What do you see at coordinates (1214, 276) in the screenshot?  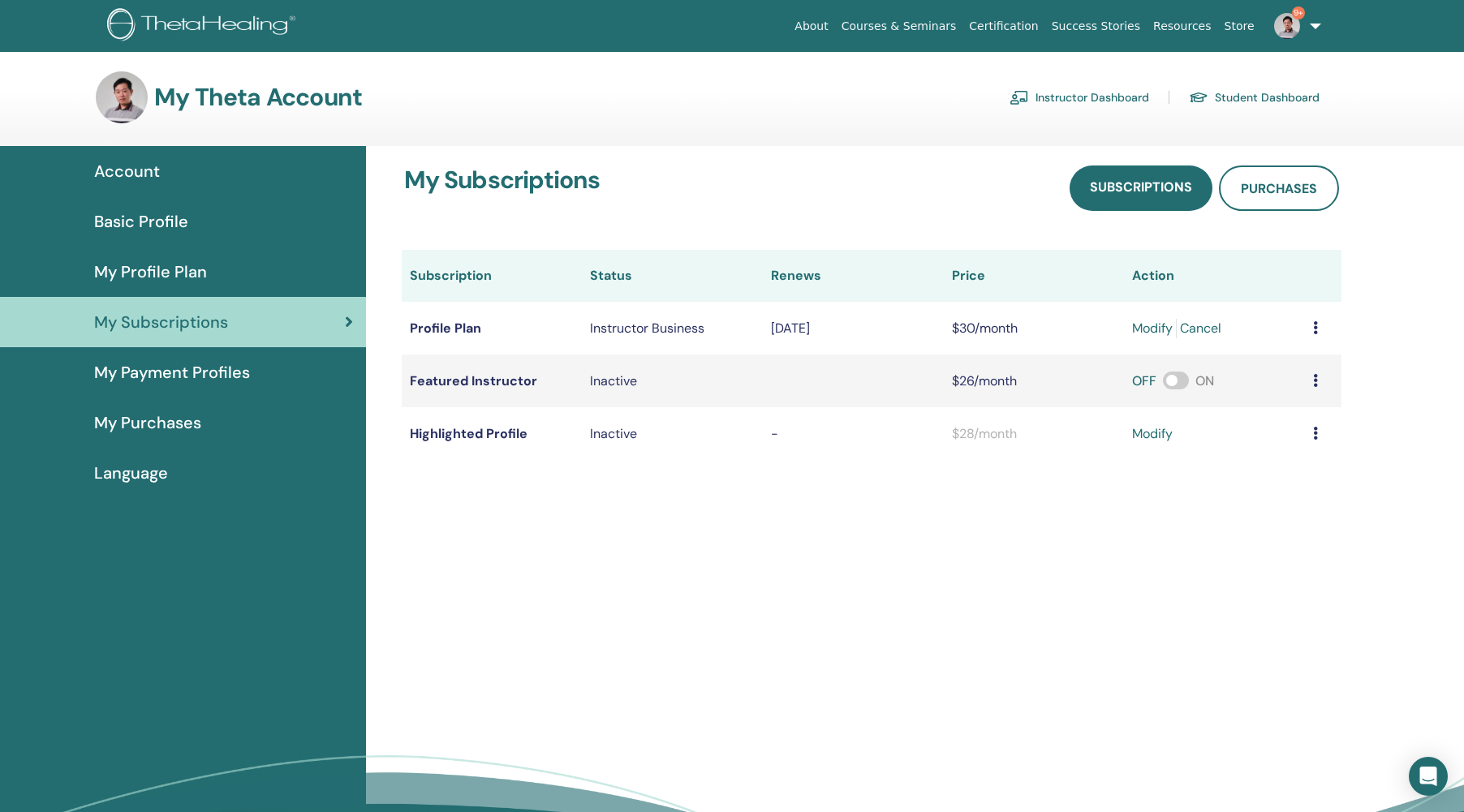 I see `th: Action` at bounding box center [1214, 276].